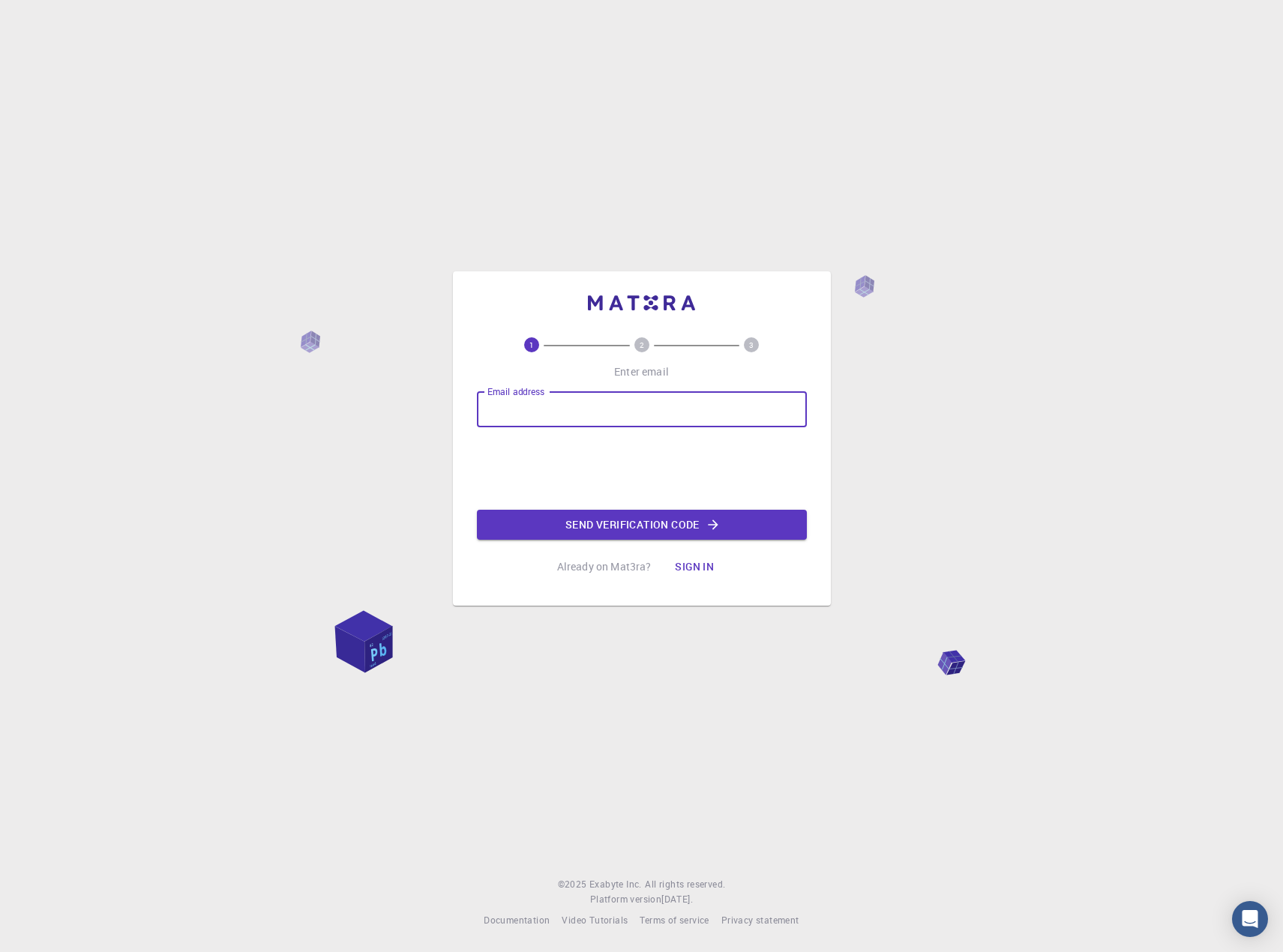  What do you see at coordinates (516, 392) in the screenshot?
I see `label: Email address` at bounding box center [516, 392].